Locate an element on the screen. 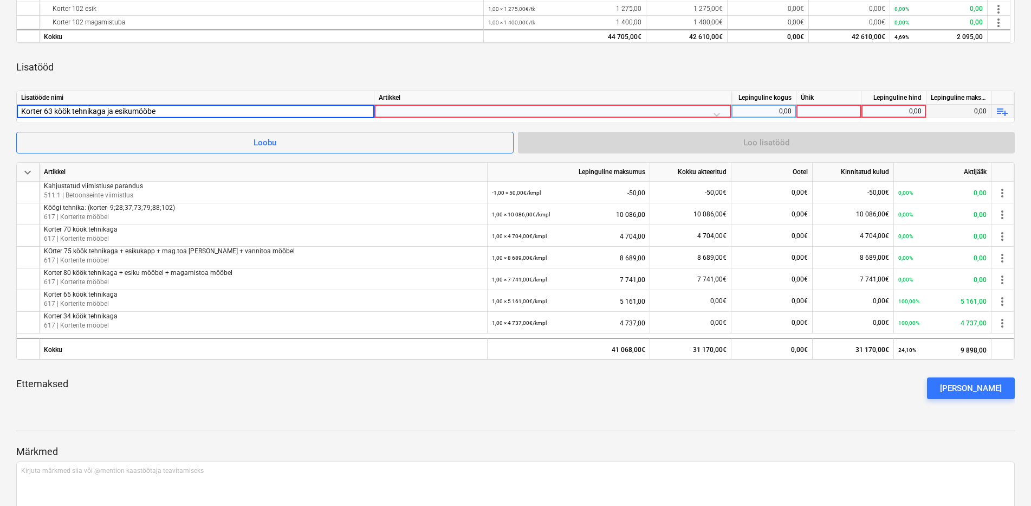 The height and width of the screenshot is (506, 1031). div: 5 161,00 is located at coordinates (942, 301).